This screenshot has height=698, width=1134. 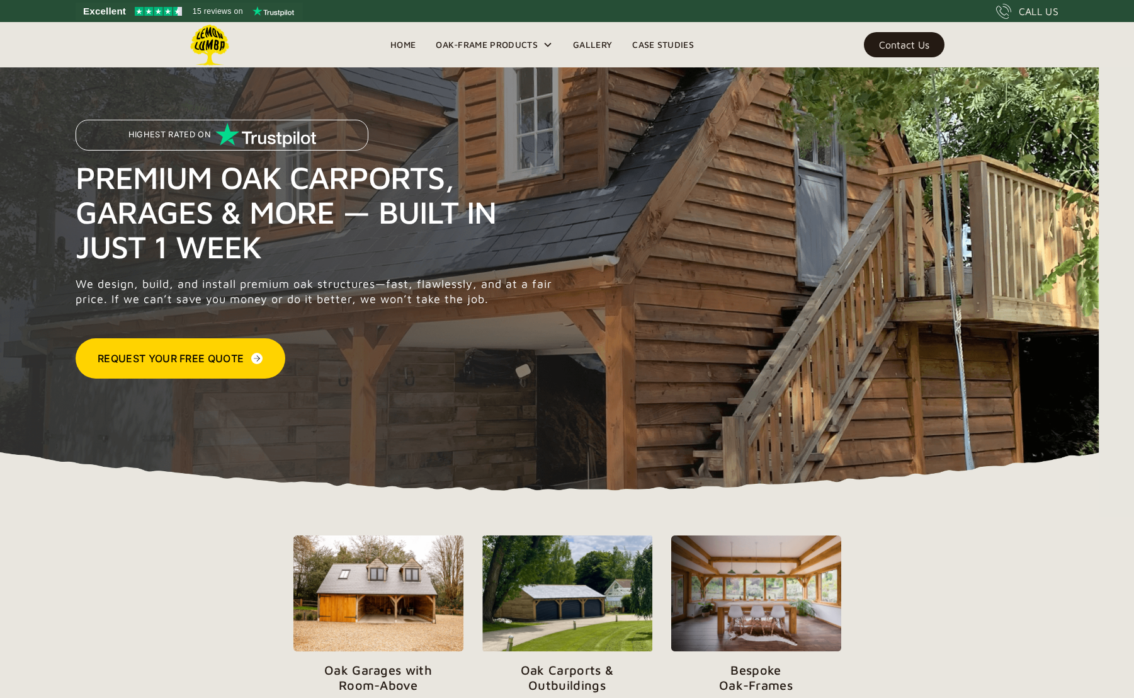 I want to click on a: Case Studies, so click(x=663, y=45).